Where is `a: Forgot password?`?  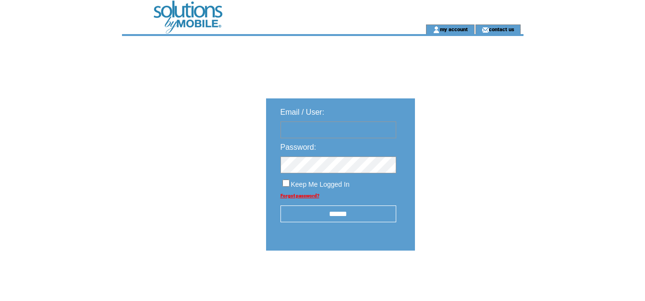 a: Forgot password? is located at coordinates (300, 195).